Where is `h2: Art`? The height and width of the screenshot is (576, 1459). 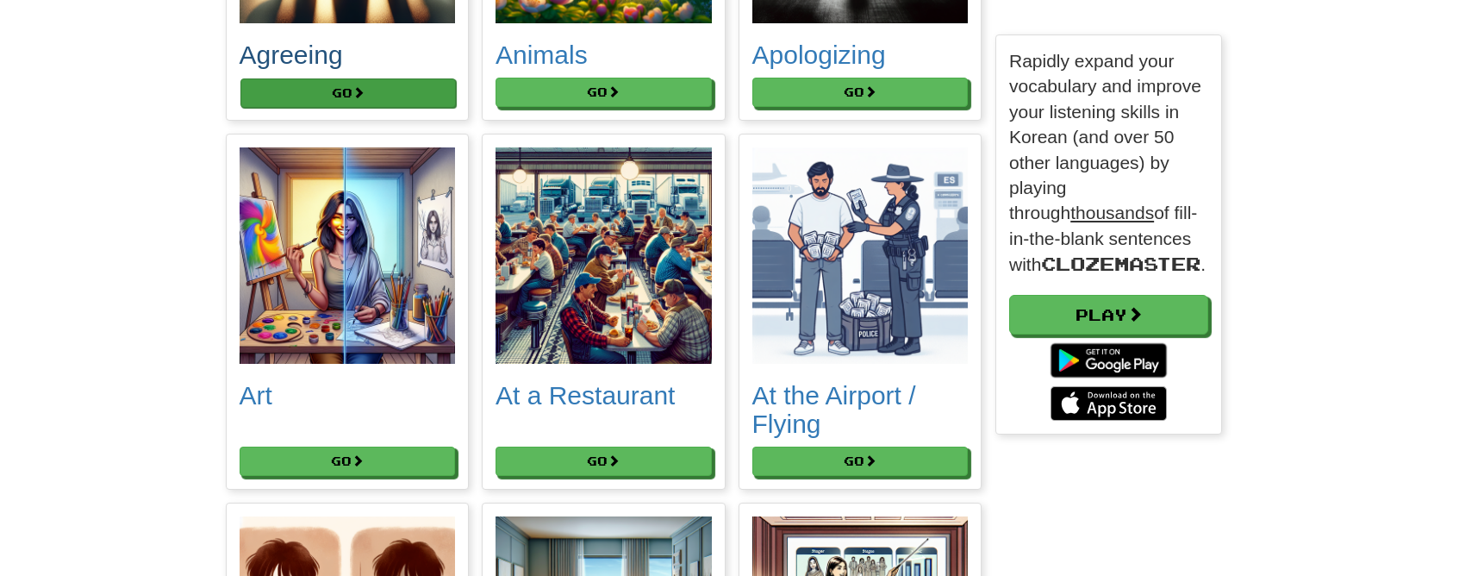 h2: Art is located at coordinates (347, 395).